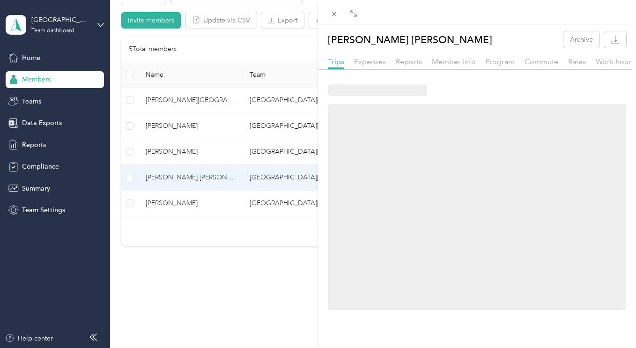 The image size is (636, 348). Describe the element at coordinates (409, 61) in the screenshot. I see `span: Reports` at that location.